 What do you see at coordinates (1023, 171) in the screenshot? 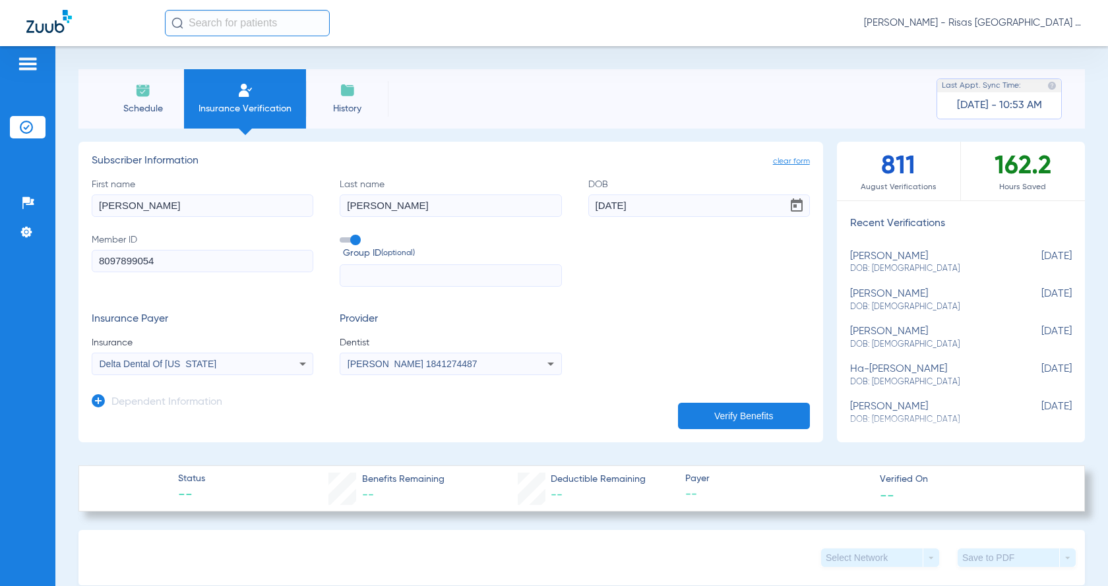
I see `div: 162.2` at bounding box center [1023, 171].